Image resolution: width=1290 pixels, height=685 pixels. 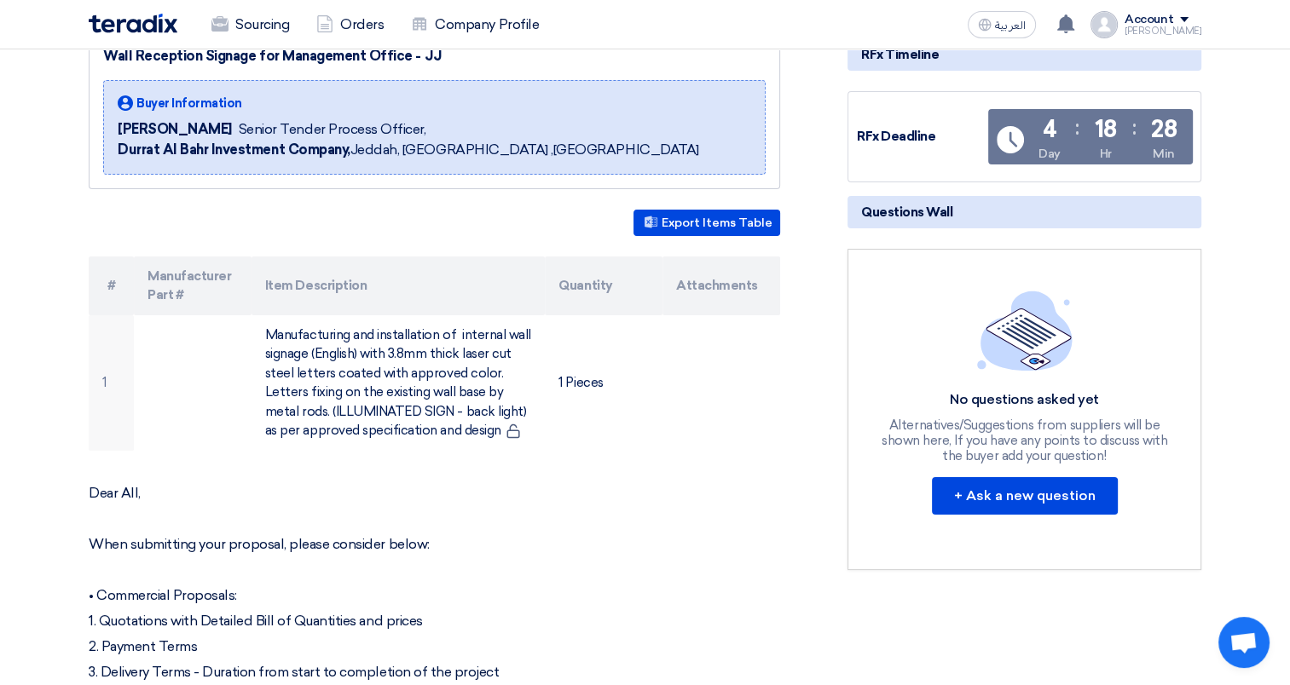 I want to click on div: Account, so click(x=1148, y=20).